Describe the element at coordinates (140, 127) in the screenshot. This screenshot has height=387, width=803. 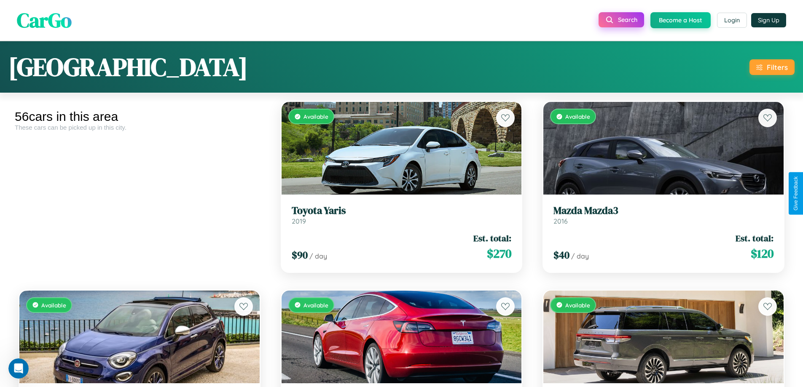
I see `div: These cars can be picked up in this city.` at that location.